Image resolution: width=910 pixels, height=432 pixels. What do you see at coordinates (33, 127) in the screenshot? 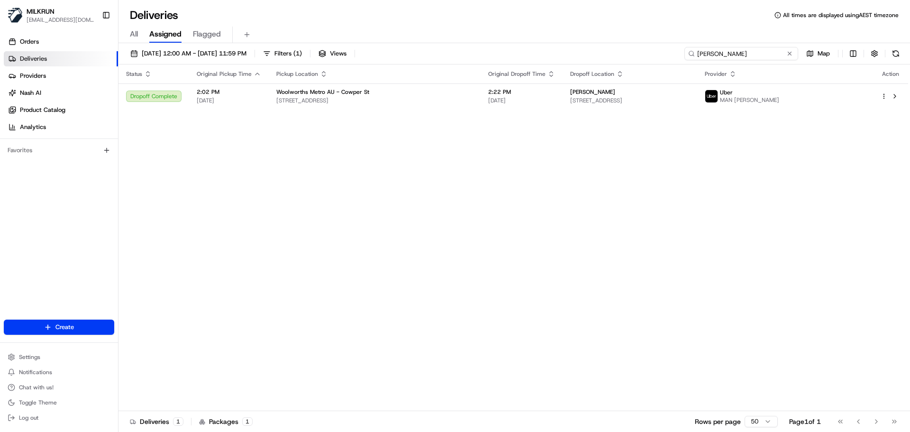
I see `span: Analytics` at bounding box center [33, 127].